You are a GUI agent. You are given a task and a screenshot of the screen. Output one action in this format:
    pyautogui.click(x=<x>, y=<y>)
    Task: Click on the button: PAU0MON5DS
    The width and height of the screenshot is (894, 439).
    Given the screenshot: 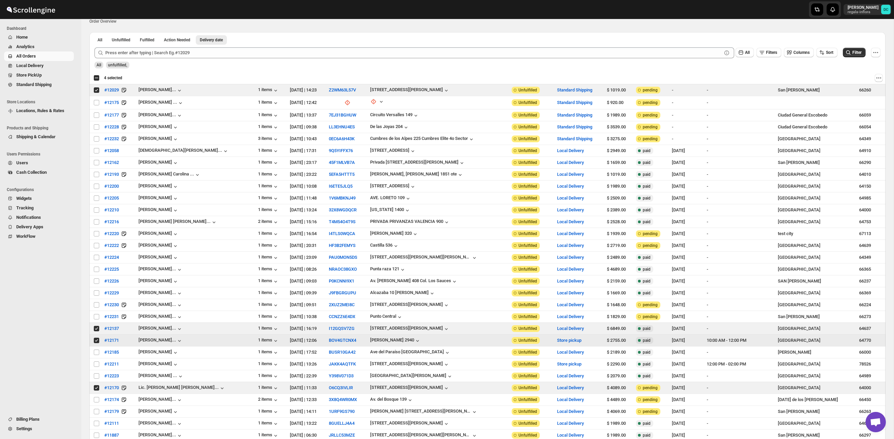 What is the action you would take?
    pyautogui.click(x=343, y=257)
    